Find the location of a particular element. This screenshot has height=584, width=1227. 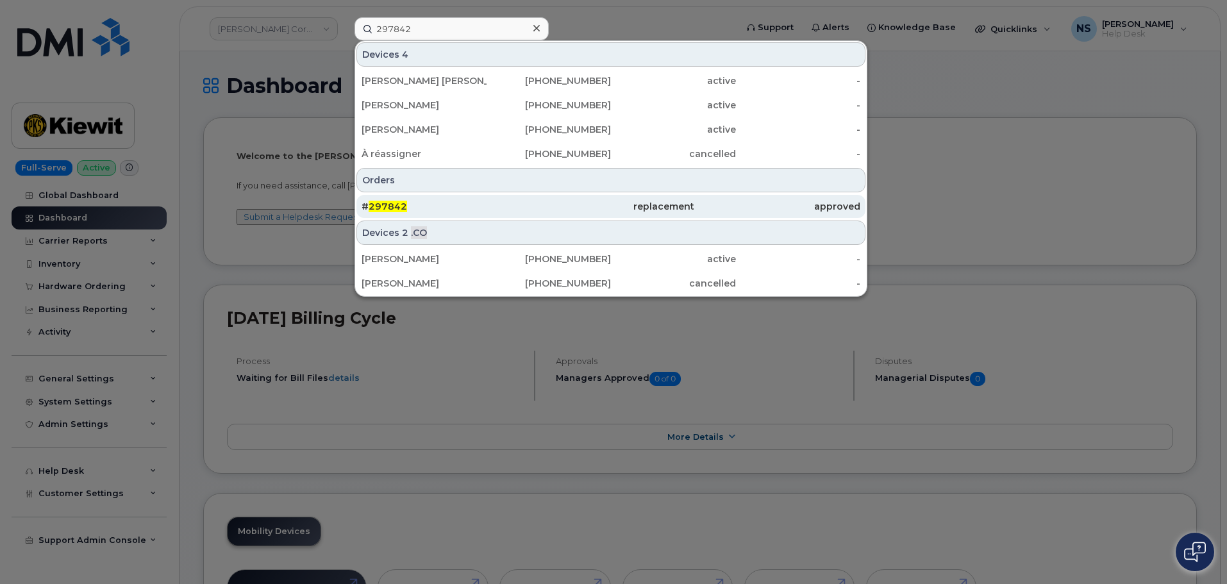

div: approved is located at coordinates (777, 206).